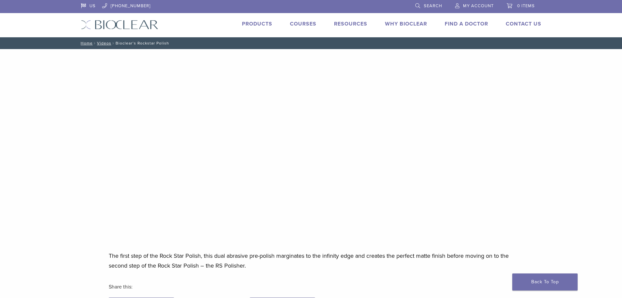  I want to click on a: Courses, so click(303, 24).